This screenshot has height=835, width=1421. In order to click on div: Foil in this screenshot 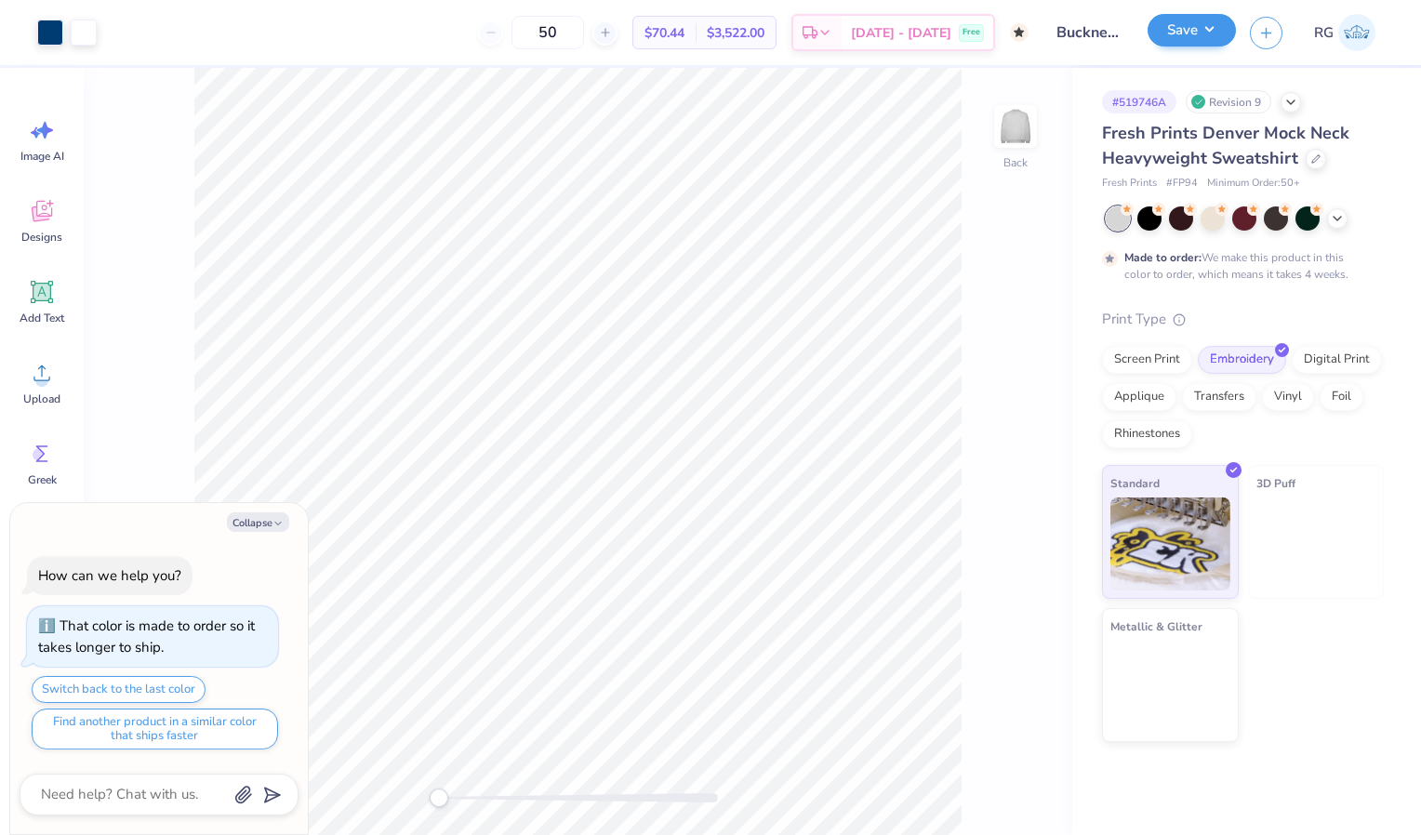, I will do `click(1341, 397)`.